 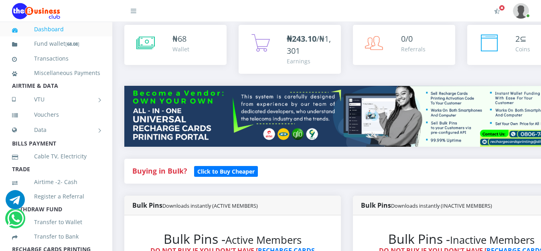 I want to click on b: Click to Buy Cheaper, so click(x=226, y=171).